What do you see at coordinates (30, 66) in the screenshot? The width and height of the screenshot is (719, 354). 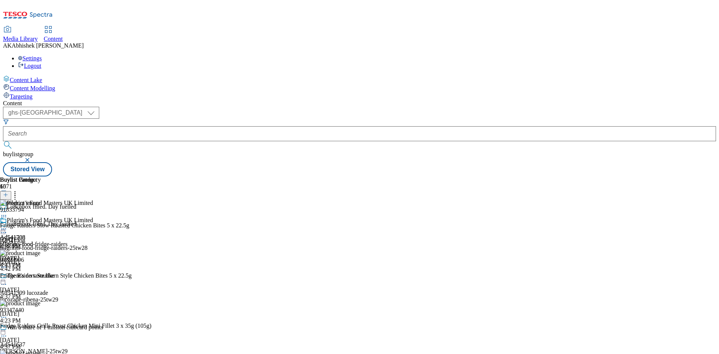 I see `a: Logout` at bounding box center [30, 66].